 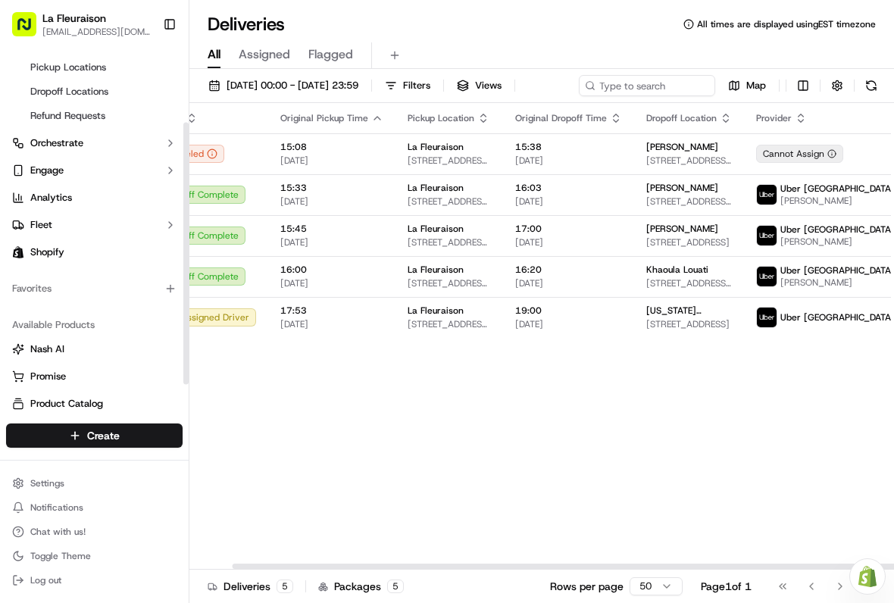 I want to click on span: 16:03, so click(x=568, y=188).